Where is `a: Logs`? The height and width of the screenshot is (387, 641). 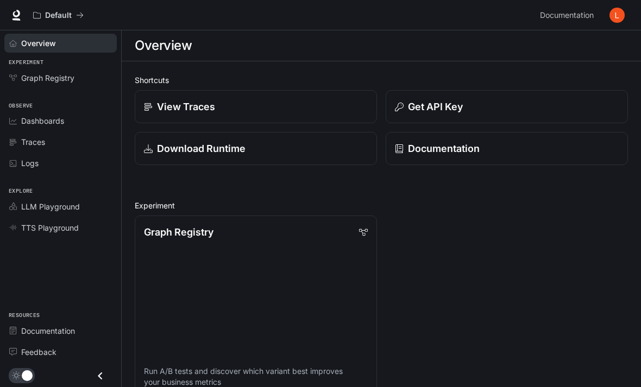 a: Logs is located at coordinates (60, 163).